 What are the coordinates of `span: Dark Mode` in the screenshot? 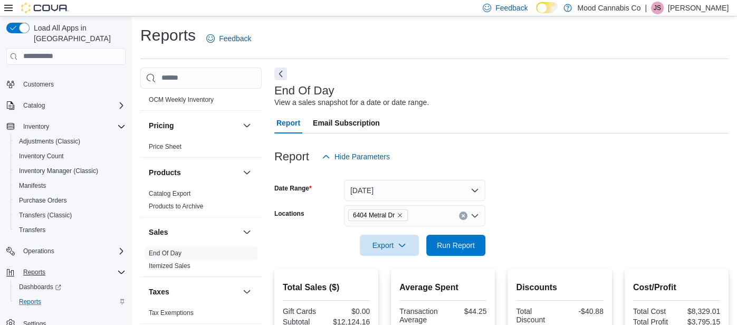 It's located at (536, 13).